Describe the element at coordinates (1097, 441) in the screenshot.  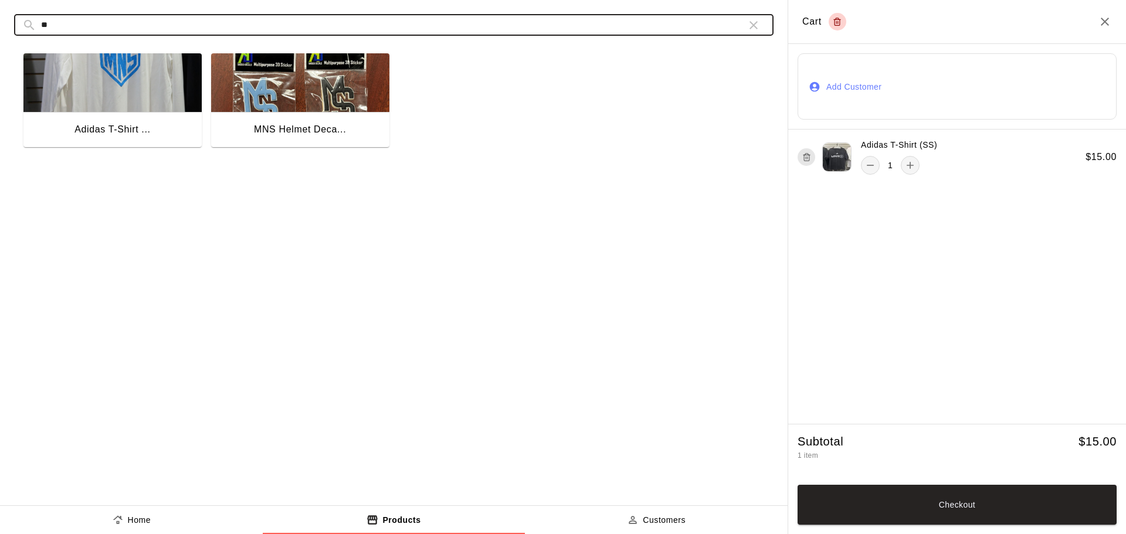
I see `h5: $ 15.00` at that location.